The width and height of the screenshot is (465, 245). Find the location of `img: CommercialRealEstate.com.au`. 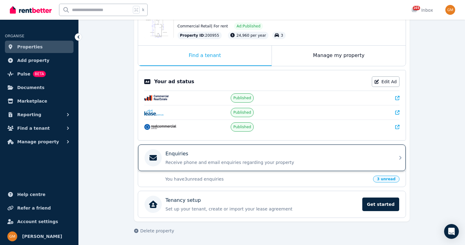

img: CommercialRealEstate.com.au is located at coordinates (156, 98).